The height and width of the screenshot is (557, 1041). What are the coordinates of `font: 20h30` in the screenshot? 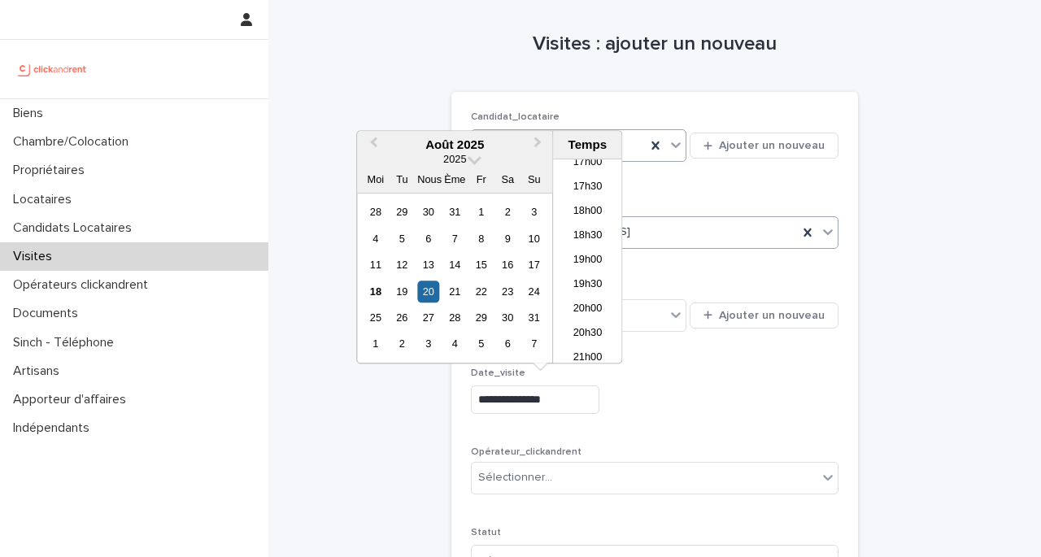 It's located at (588, 332).